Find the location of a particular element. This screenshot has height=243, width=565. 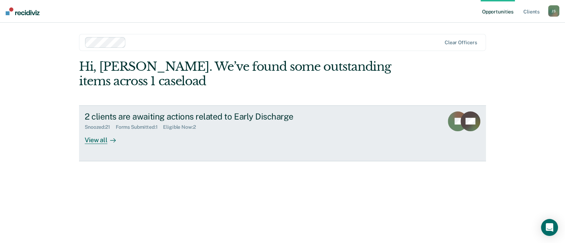

div: Open Intercom Messenger is located at coordinates (550, 227).